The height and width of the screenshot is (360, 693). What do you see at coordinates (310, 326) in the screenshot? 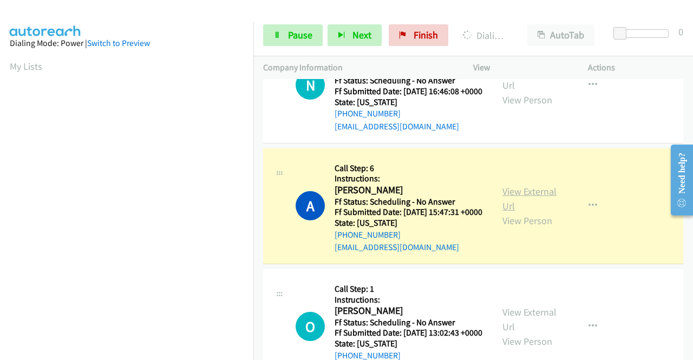
I see `h1: O` at bounding box center [310, 326].